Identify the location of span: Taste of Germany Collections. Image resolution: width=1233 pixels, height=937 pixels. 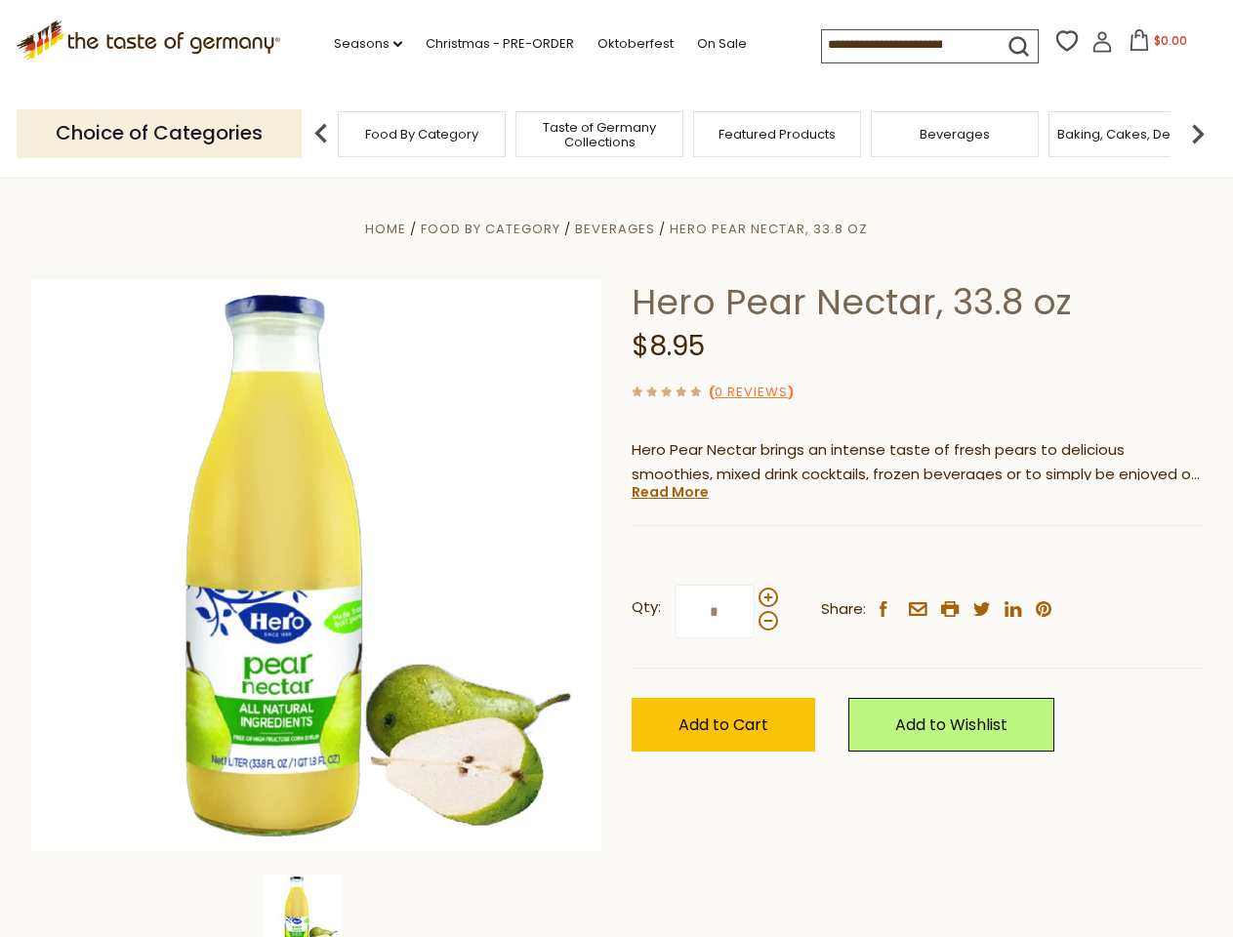
(599, 135).